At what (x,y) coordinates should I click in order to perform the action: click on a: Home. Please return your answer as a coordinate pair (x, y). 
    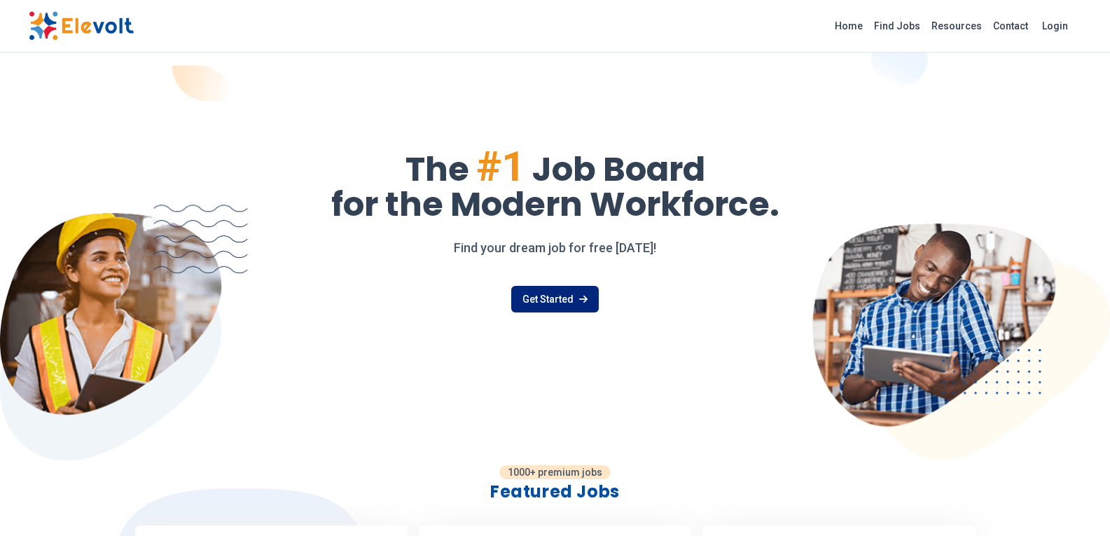
    Looking at the image, I should click on (849, 26).